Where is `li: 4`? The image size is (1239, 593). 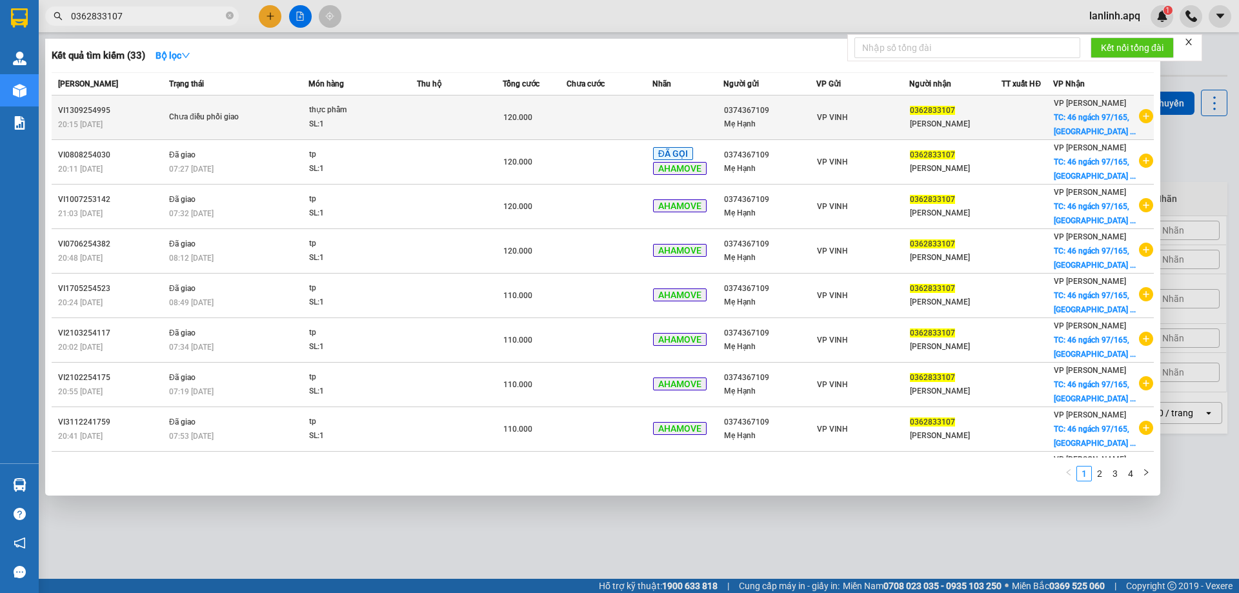
li: 4 is located at coordinates (1130, 474).